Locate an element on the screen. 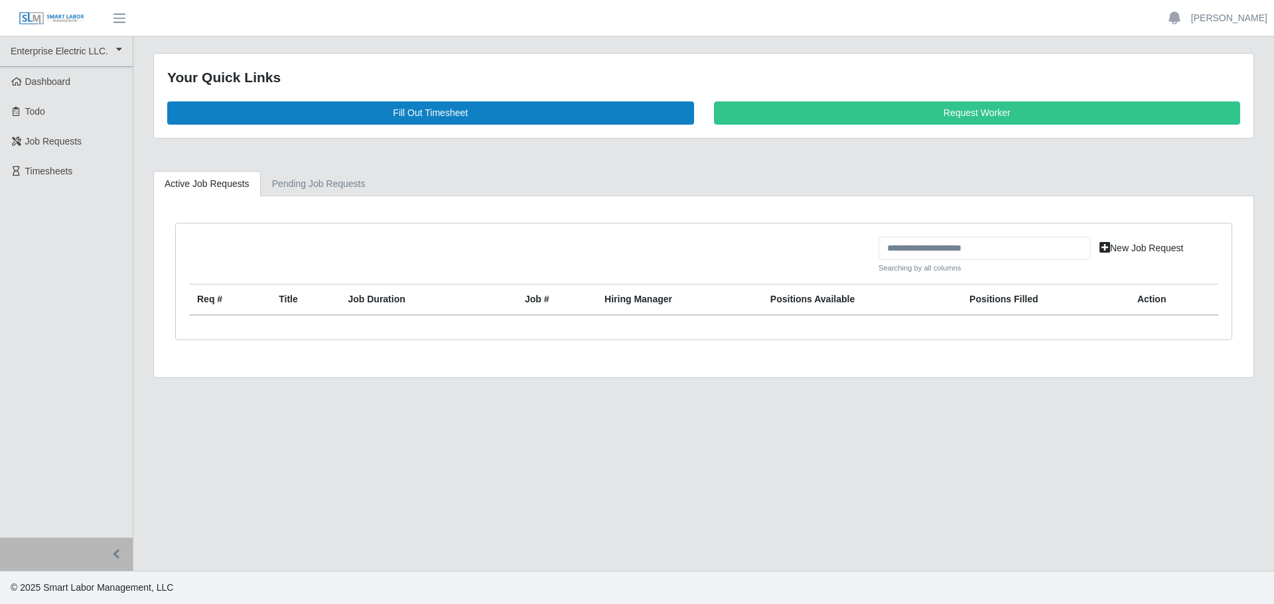 This screenshot has width=1274, height=604. th: Job Duration is located at coordinates (412, 300).